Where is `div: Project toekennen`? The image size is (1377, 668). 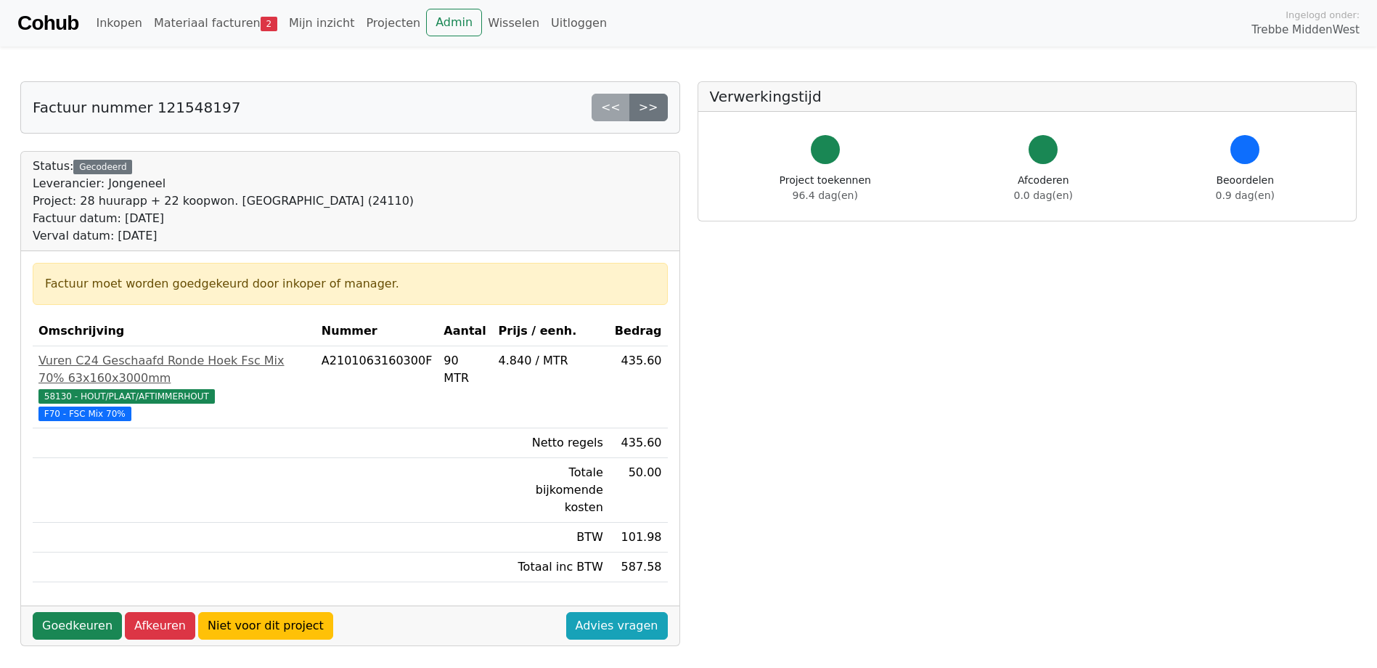
div: Project toekennen is located at coordinates (825, 188).